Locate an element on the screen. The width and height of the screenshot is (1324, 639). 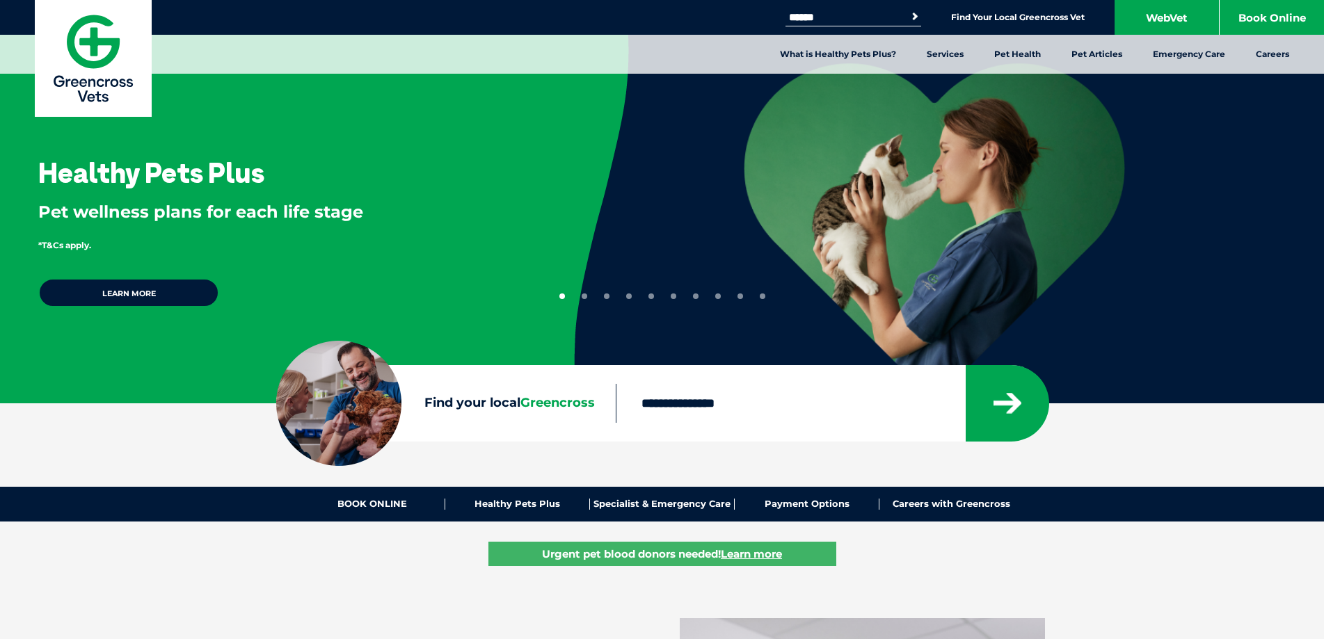
u: Learn more is located at coordinates (751, 554).